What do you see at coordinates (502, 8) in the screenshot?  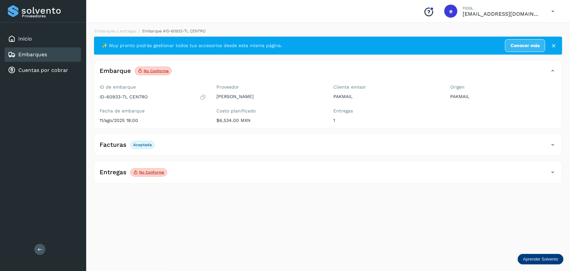 I see `p: Hola,` at bounding box center [502, 8].